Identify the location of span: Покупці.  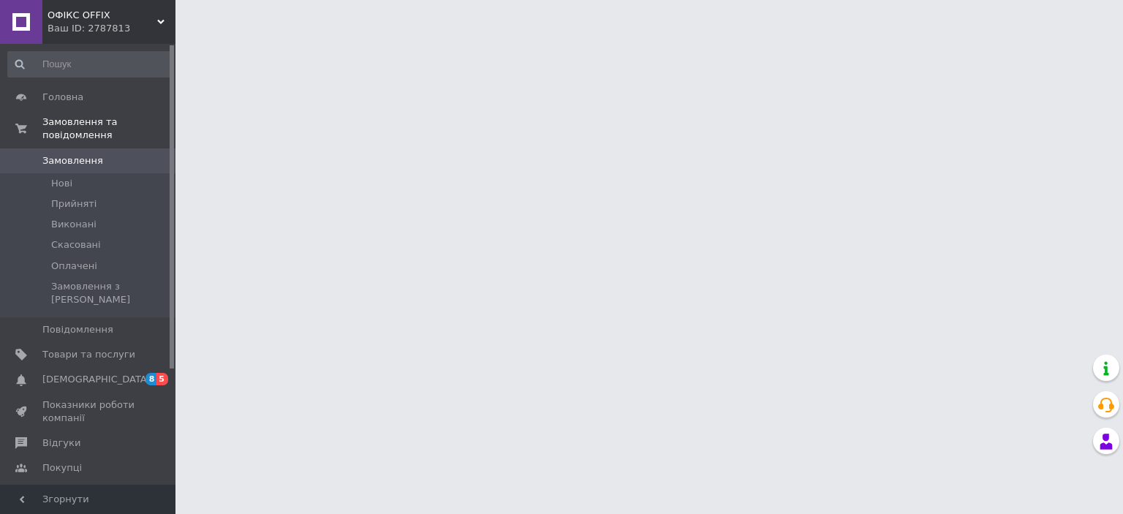
(62, 468).